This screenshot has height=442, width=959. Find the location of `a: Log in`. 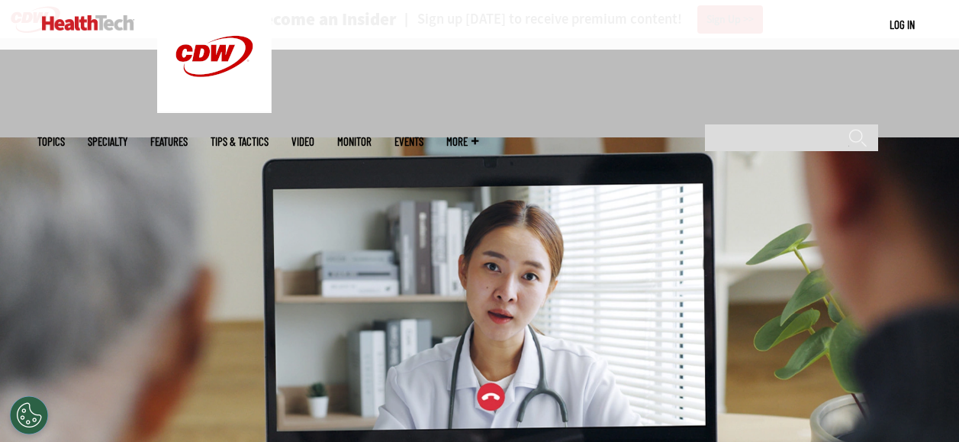

a: Log in is located at coordinates (901, 24).